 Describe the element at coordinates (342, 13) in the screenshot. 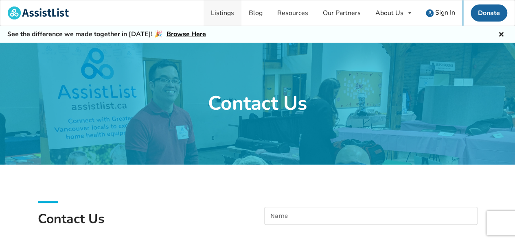

I see `a: Our Partners` at that location.